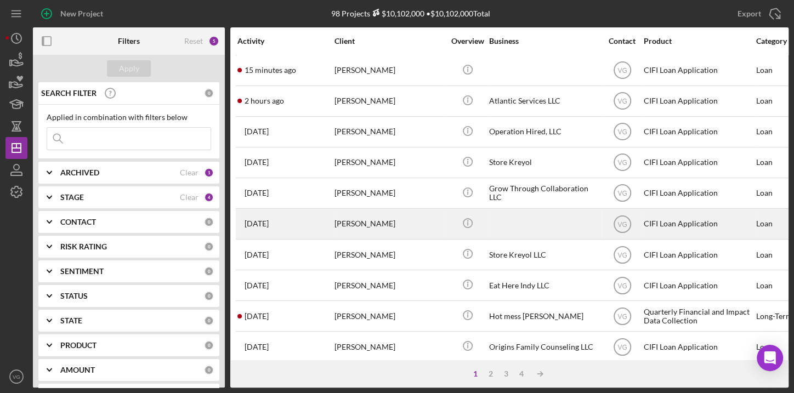 The width and height of the screenshot is (794, 393). What do you see at coordinates (544, 346) in the screenshot?
I see `div: Origins Family Counseling LLC` at bounding box center [544, 346].